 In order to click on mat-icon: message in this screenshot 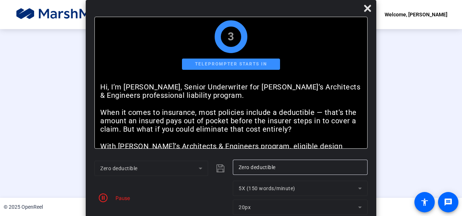, I will do `click(448, 202)`.